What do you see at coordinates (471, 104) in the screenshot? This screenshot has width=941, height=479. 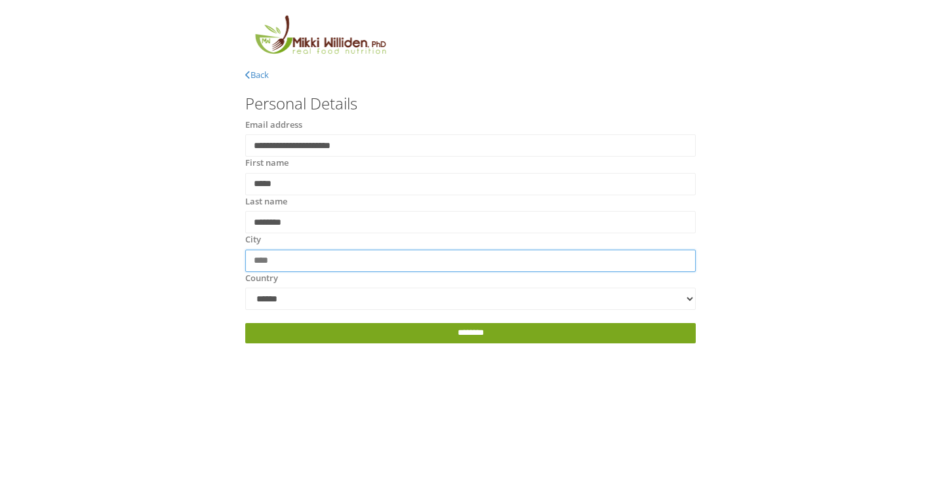 I see `h3: Personal Details` at bounding box center [471, 104].